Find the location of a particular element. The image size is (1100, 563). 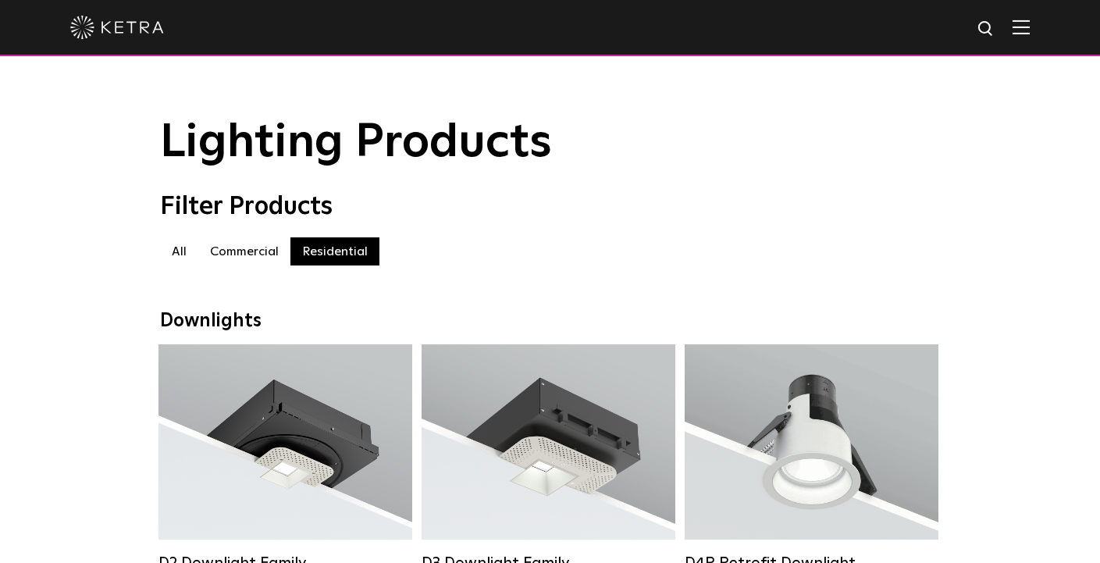

label: Residential is located at coordinates (335, 251).